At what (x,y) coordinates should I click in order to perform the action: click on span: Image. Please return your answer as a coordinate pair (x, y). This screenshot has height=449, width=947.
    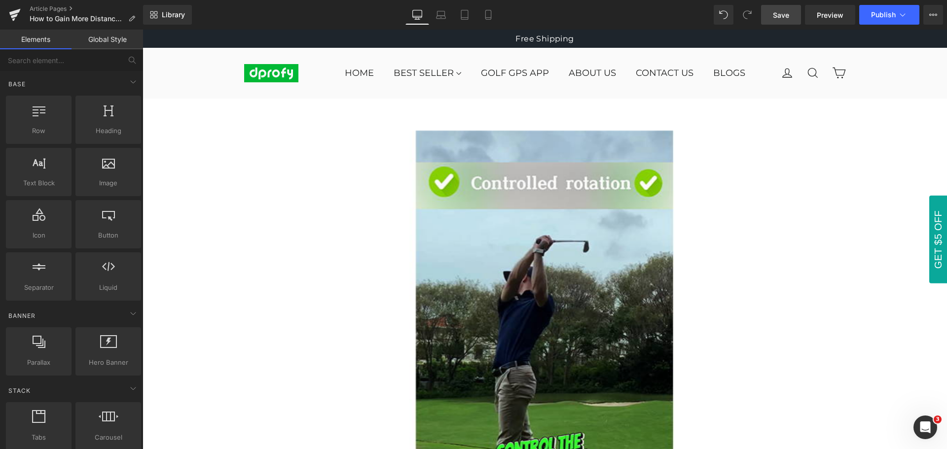
    Looking at the image, I should click on (108, 183).